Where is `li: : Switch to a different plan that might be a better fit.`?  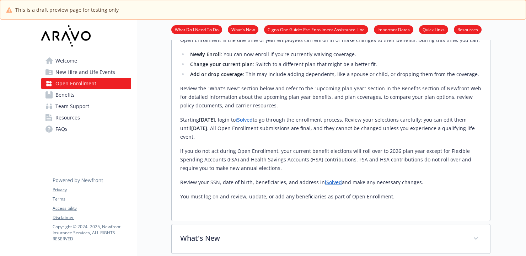
li: : Switch to a different plan that might be a better fit. is located at coordinates (335, 64).